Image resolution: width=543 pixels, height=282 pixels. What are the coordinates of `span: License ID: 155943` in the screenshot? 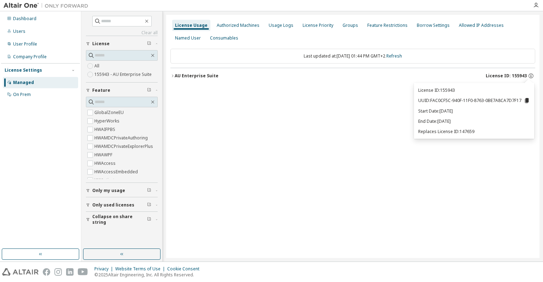 It's located at (506, 76).